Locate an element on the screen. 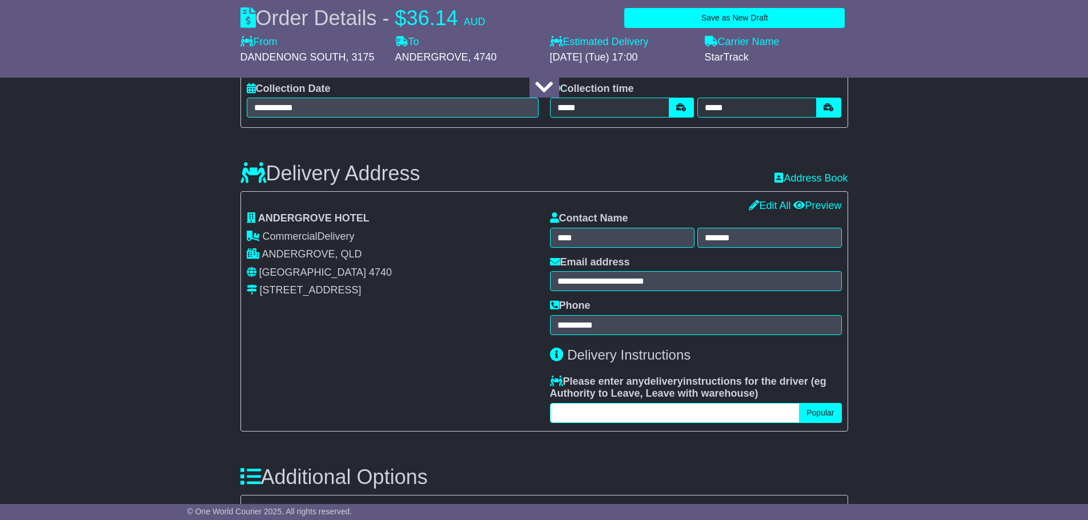  div: StarTrack is located at coordinates (776, 58).